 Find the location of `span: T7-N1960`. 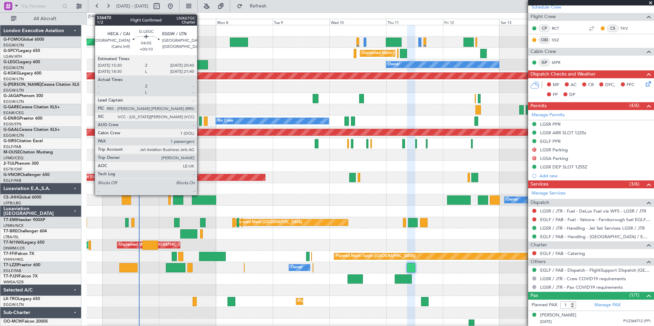

span: T7-N1960 is located at coordinates (13, 243).